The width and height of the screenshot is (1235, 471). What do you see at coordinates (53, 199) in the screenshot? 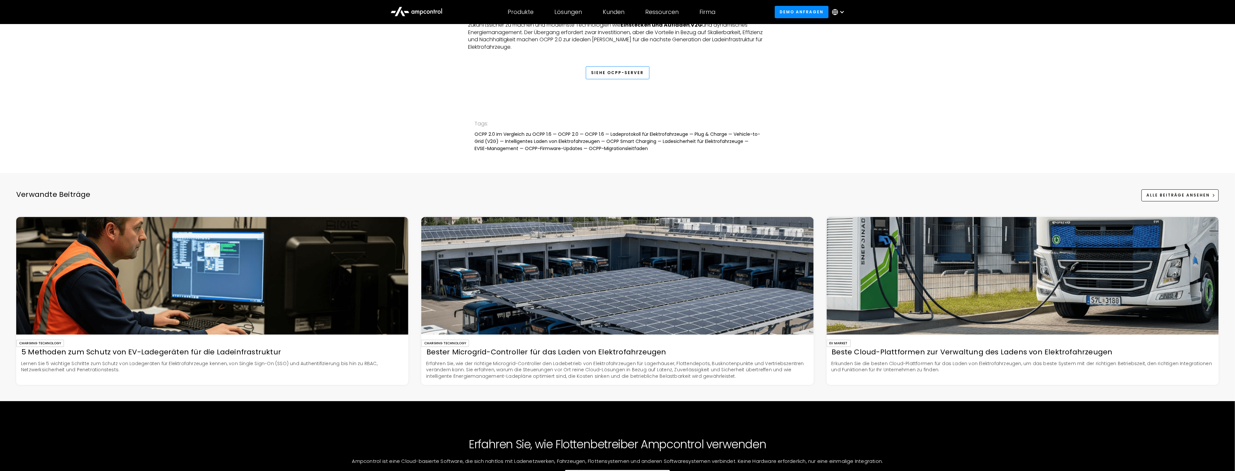
I see `div: Verwandte Beiträge` at bounding box center [53, 199].